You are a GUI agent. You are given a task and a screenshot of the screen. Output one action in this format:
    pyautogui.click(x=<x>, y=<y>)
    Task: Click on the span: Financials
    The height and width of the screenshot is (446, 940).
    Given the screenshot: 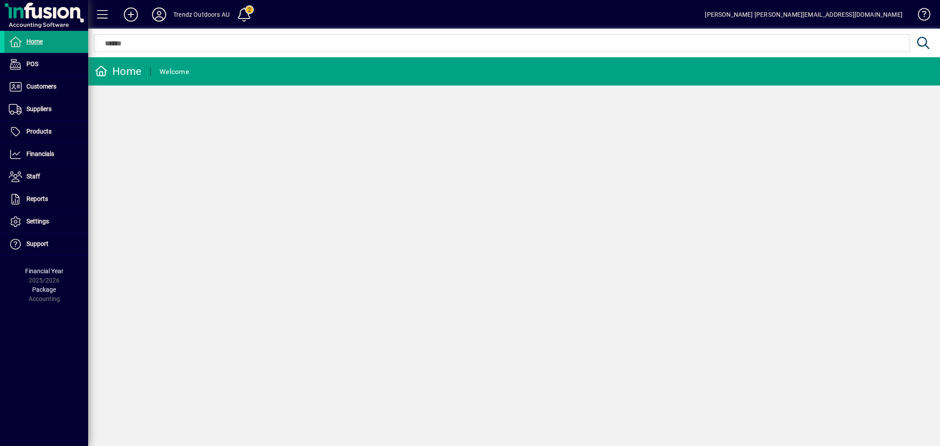 What is the action you would take?
    pyautogui.click(x=40, y=154)
    